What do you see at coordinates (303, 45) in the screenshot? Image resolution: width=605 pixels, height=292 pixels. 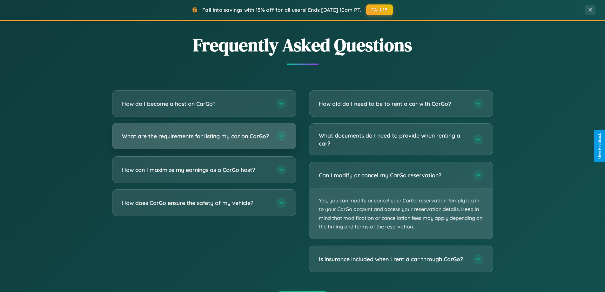 I see `h2: Frequently Asked Questions` at bounding box center [303, 45].